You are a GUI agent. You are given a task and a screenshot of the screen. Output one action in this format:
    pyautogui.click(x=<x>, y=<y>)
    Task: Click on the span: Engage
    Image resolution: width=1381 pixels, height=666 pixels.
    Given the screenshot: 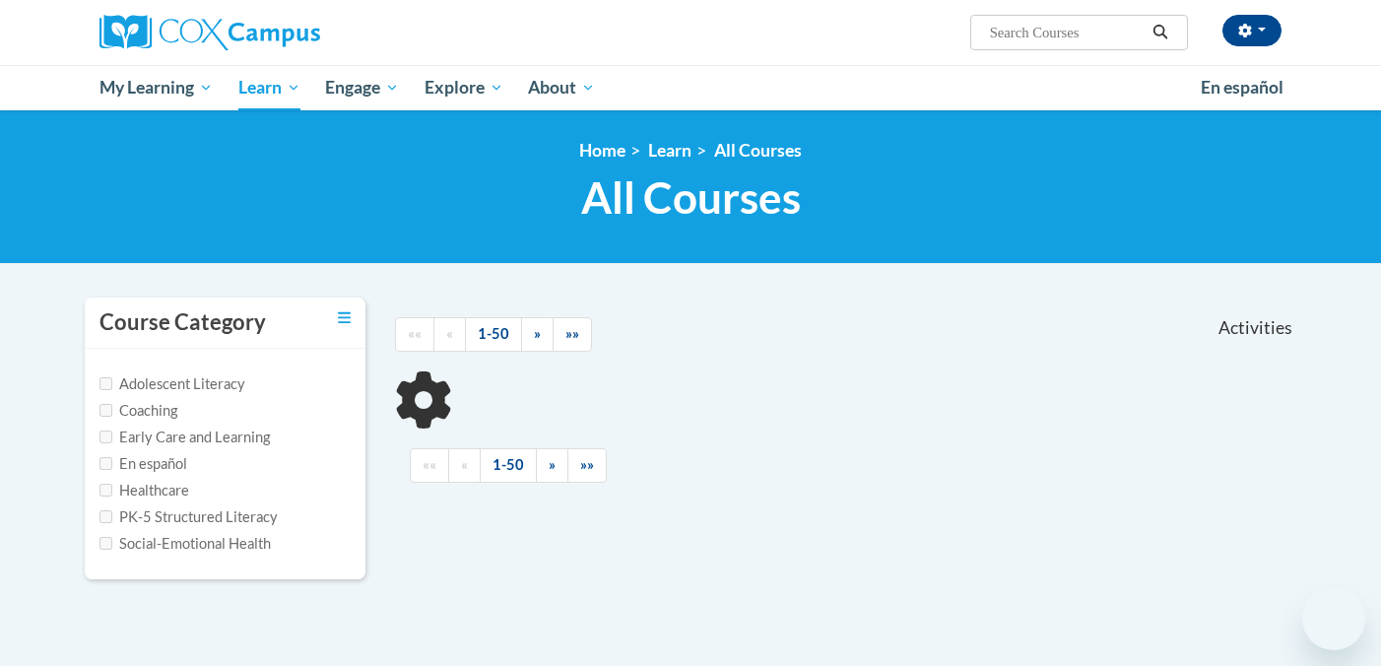 What is the action you would take?
    pyautogui.click(x=361, y=88)
    